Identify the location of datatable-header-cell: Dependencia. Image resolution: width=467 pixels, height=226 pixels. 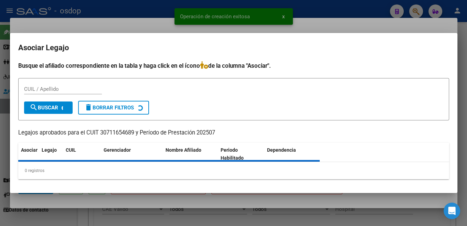
(292, 154).